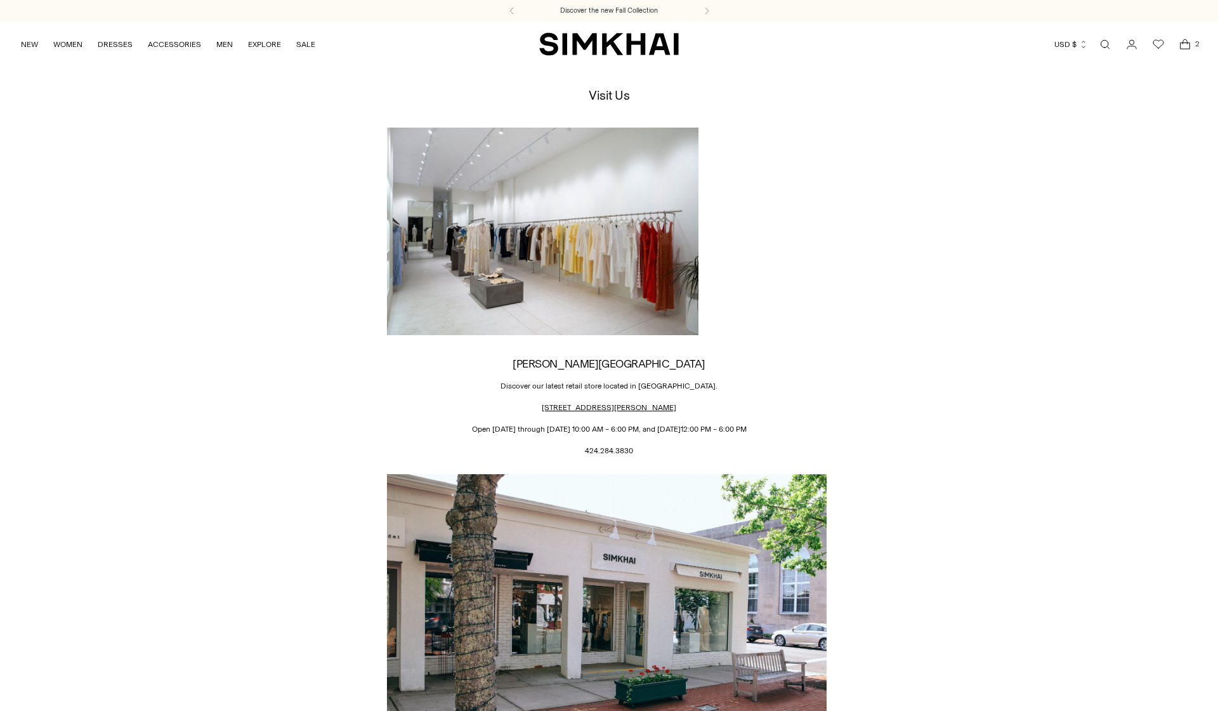 This screenshot has width=1218, height=711. Describe the element at coordinates (1159, 44) in the screenshot. I see `a: Wishlist` at that location.